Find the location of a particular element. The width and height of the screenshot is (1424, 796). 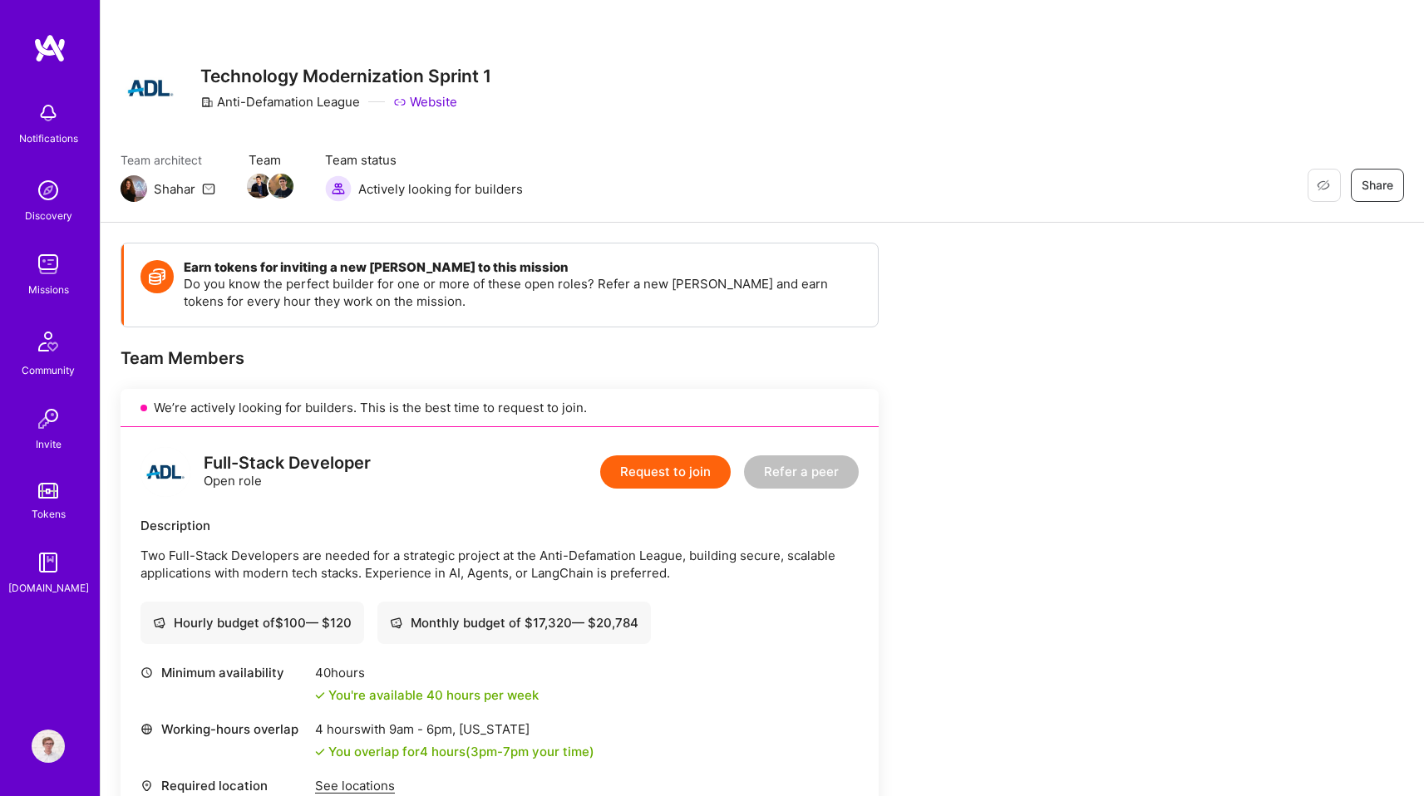

div: Community is located at coordinates (48, 370).